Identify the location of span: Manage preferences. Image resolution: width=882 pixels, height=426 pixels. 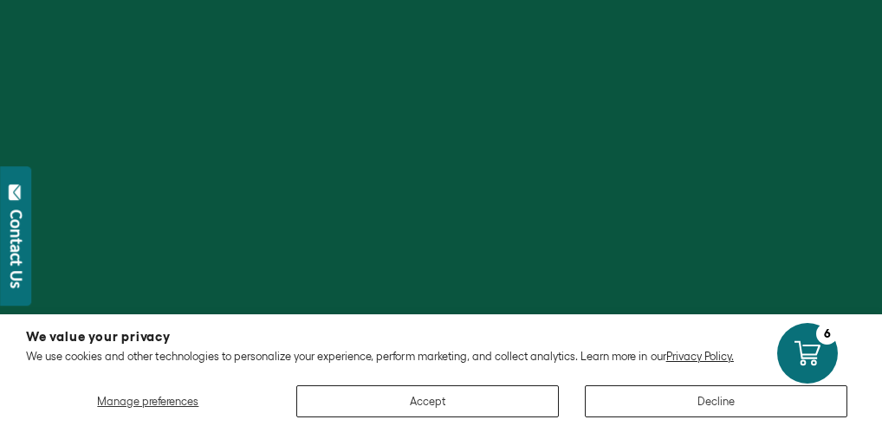
(147, 401).